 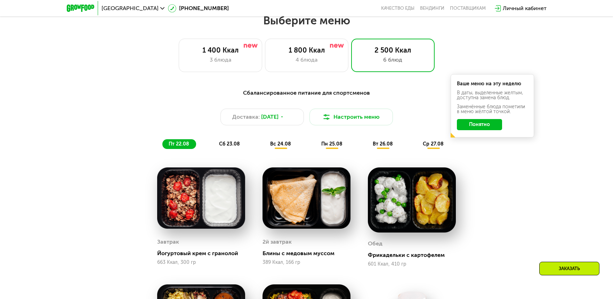 What do you see at coordinates (204, 253) in the screenshot?
I see `div: Йогуртовый крем с гранолой` at bounding box center [204, 253].